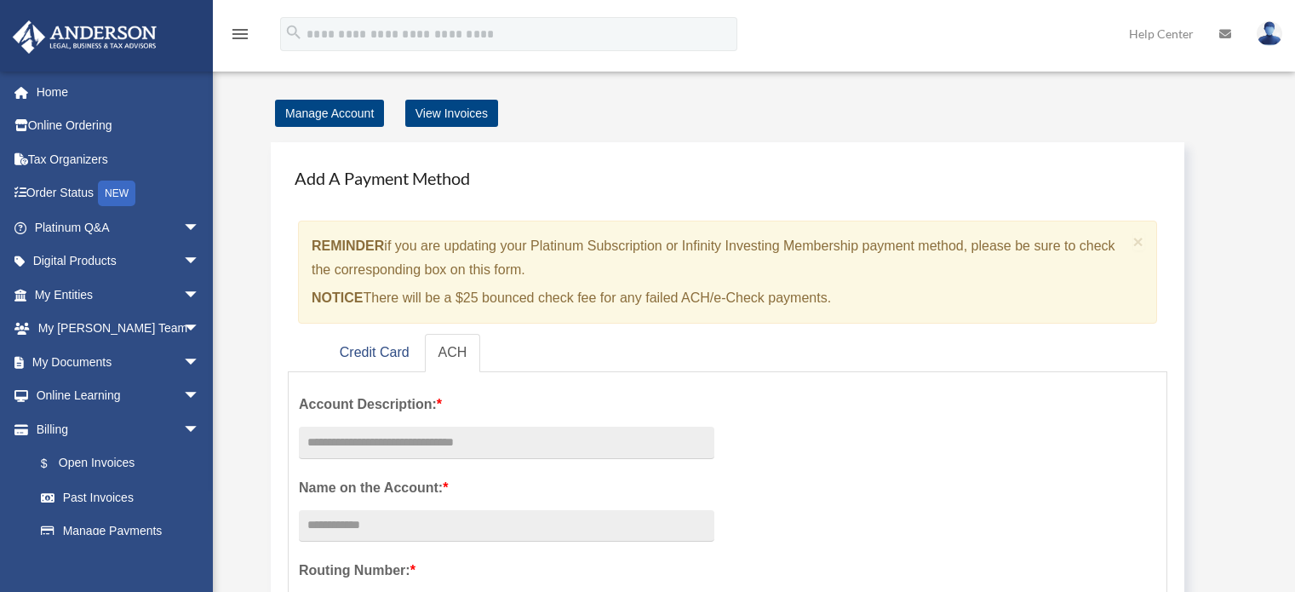  What do you see at coordinates (347, 245) in the screenshot?
I see `strong: REMINDER` at bounding box center [347, 245].